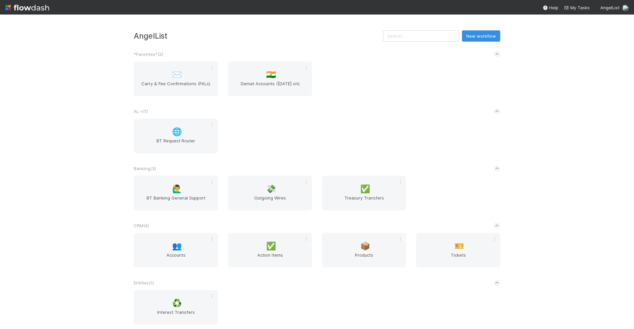 The image size is (634, 329). I want to click on span: Outgoing Wires, so click(270, 201).